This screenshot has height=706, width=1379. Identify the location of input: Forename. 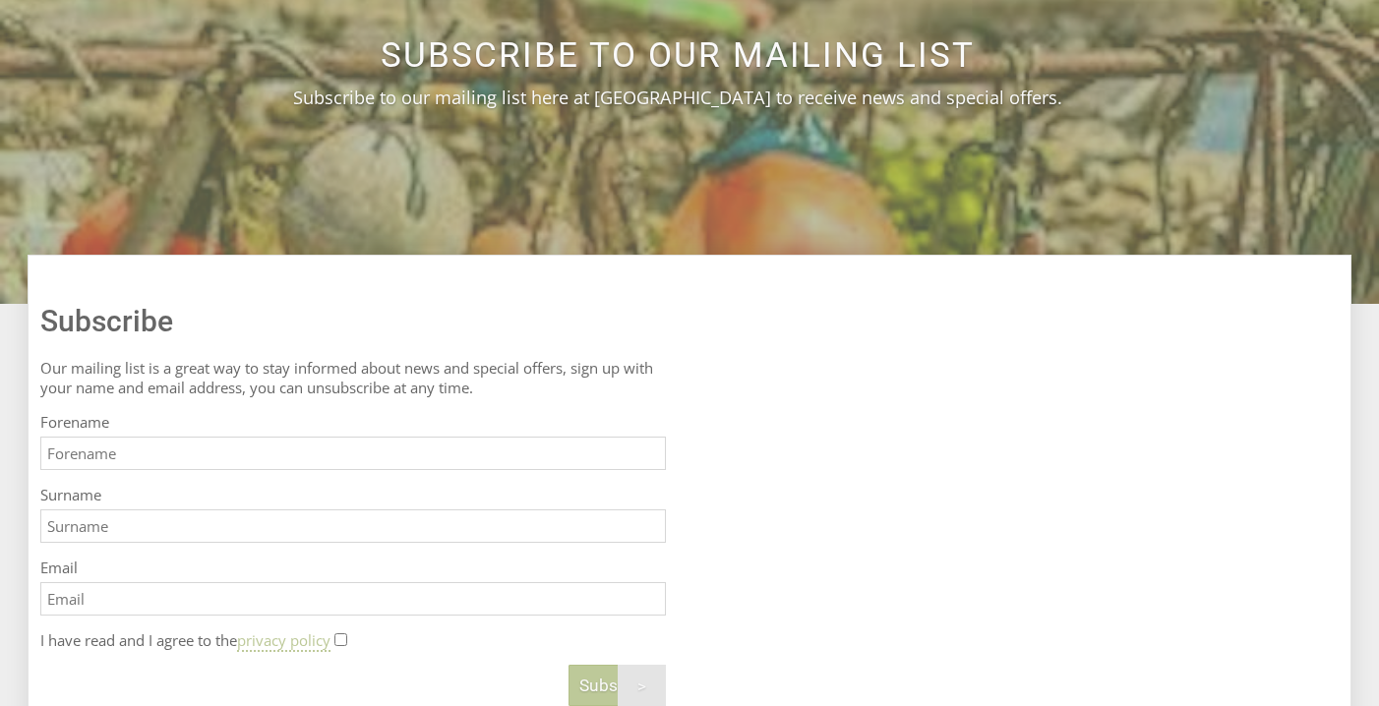
(353, 454).